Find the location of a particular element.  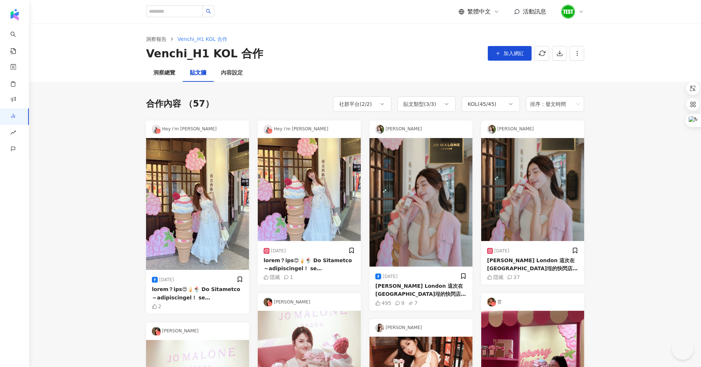

span: search is located at coordinates (208, 11).